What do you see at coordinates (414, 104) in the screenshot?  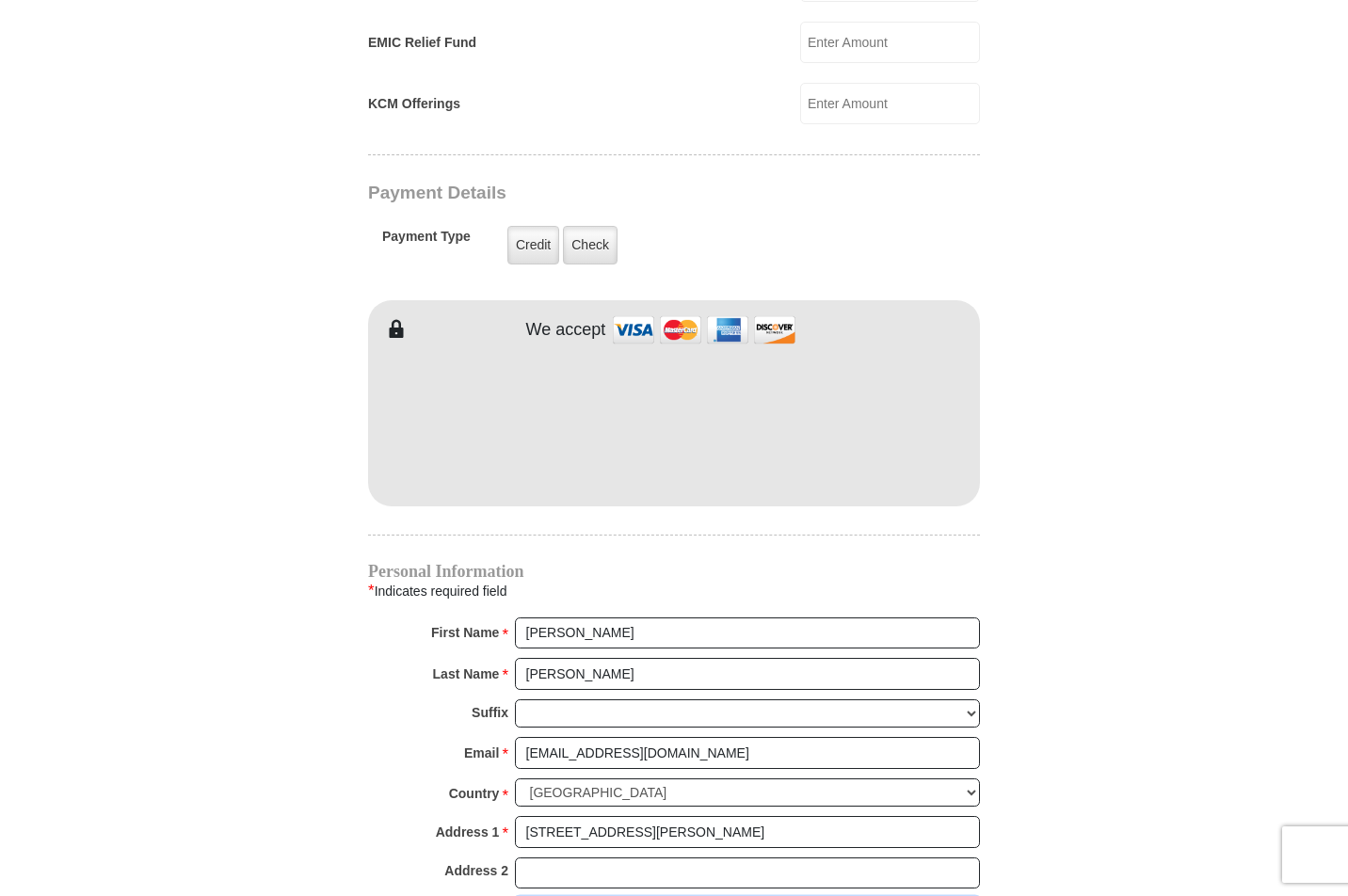 I see `label: KCM Offerings` at bounding box center [414, 104].